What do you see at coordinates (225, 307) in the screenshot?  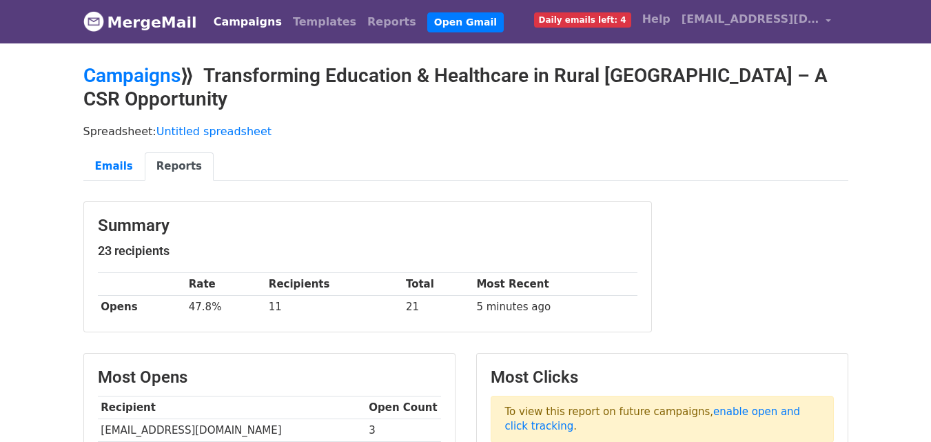 I see `td: 47.8%` at bounding box center [225, 307].